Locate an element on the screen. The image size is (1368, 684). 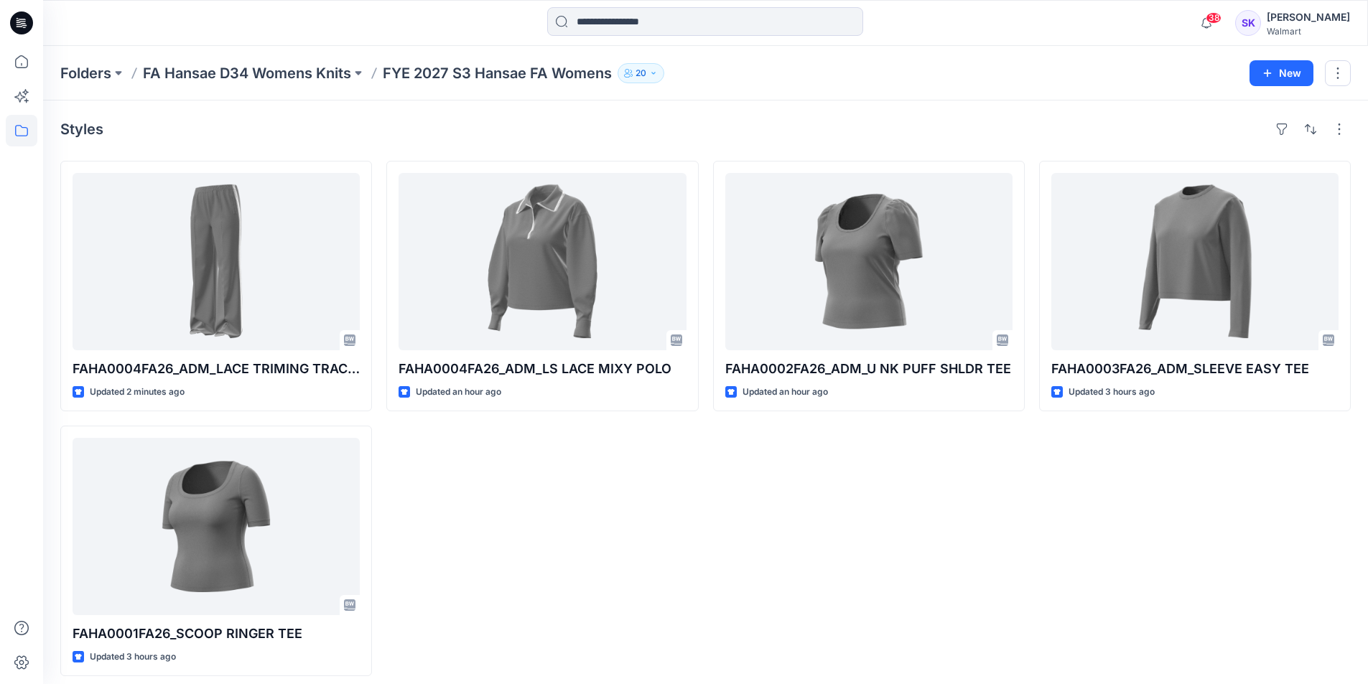
div: SK is located at coordinates (1248, 23).